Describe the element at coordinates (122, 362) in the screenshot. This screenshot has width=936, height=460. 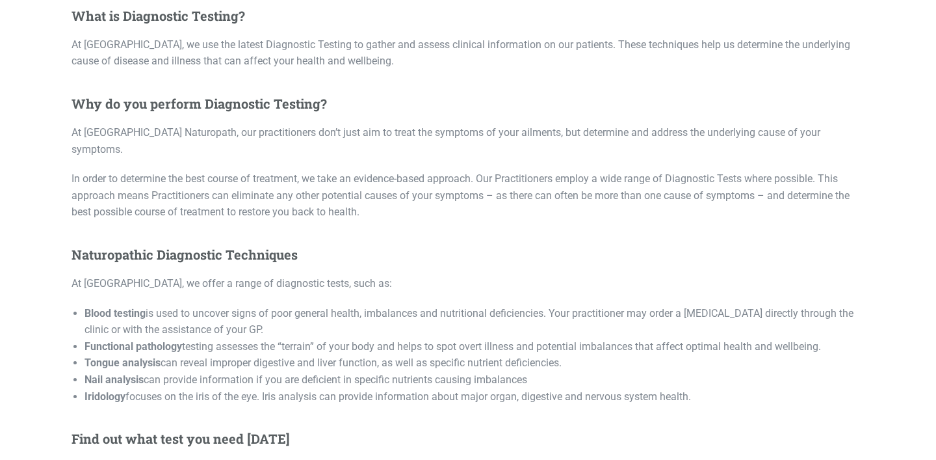
I see `strong: Tongue analysis` at that location.